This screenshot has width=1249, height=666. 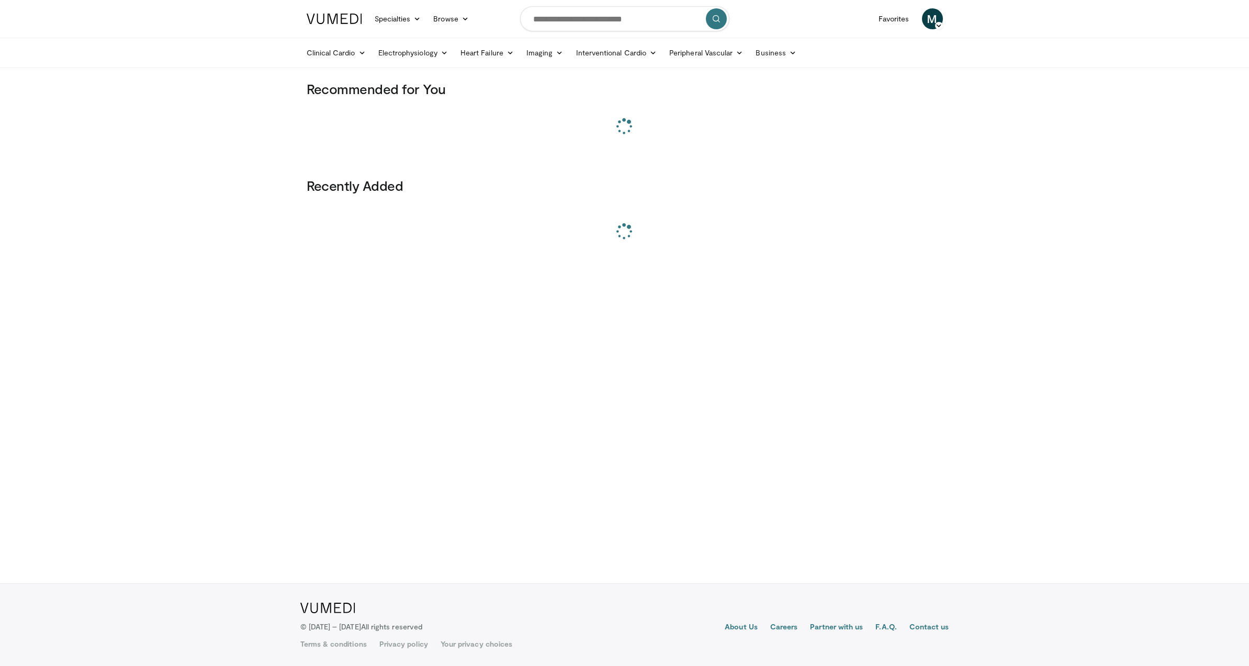 What do you see at coordinates (784, 628) in the screenshot?
I see `a: Careers` at bounding box center [784, 628].